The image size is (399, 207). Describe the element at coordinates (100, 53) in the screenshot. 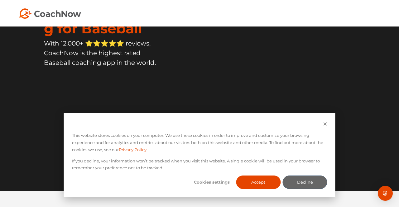

I see `span: With 12,000+ ⭐️⭐️⭐️⭐️⭐️ reviews, CoachNow is the highest rated Baseball coaching app in the world.` at that location.